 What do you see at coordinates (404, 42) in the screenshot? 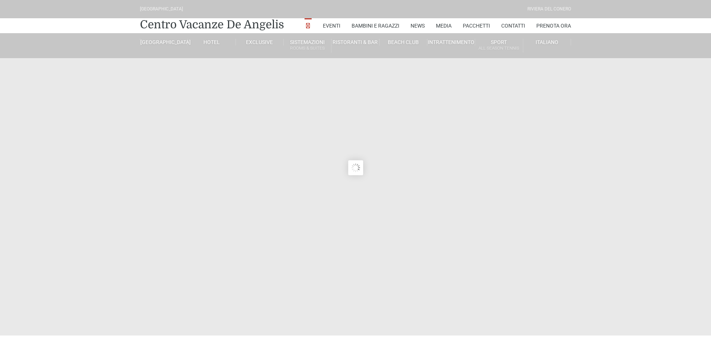
I see `a: Beach Club` at bounding box center [404, 42].